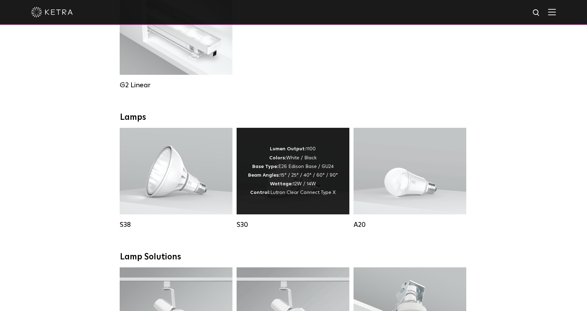 The image size is (587, 311). I want to click on div: G2 Linear, so click(176, 85).